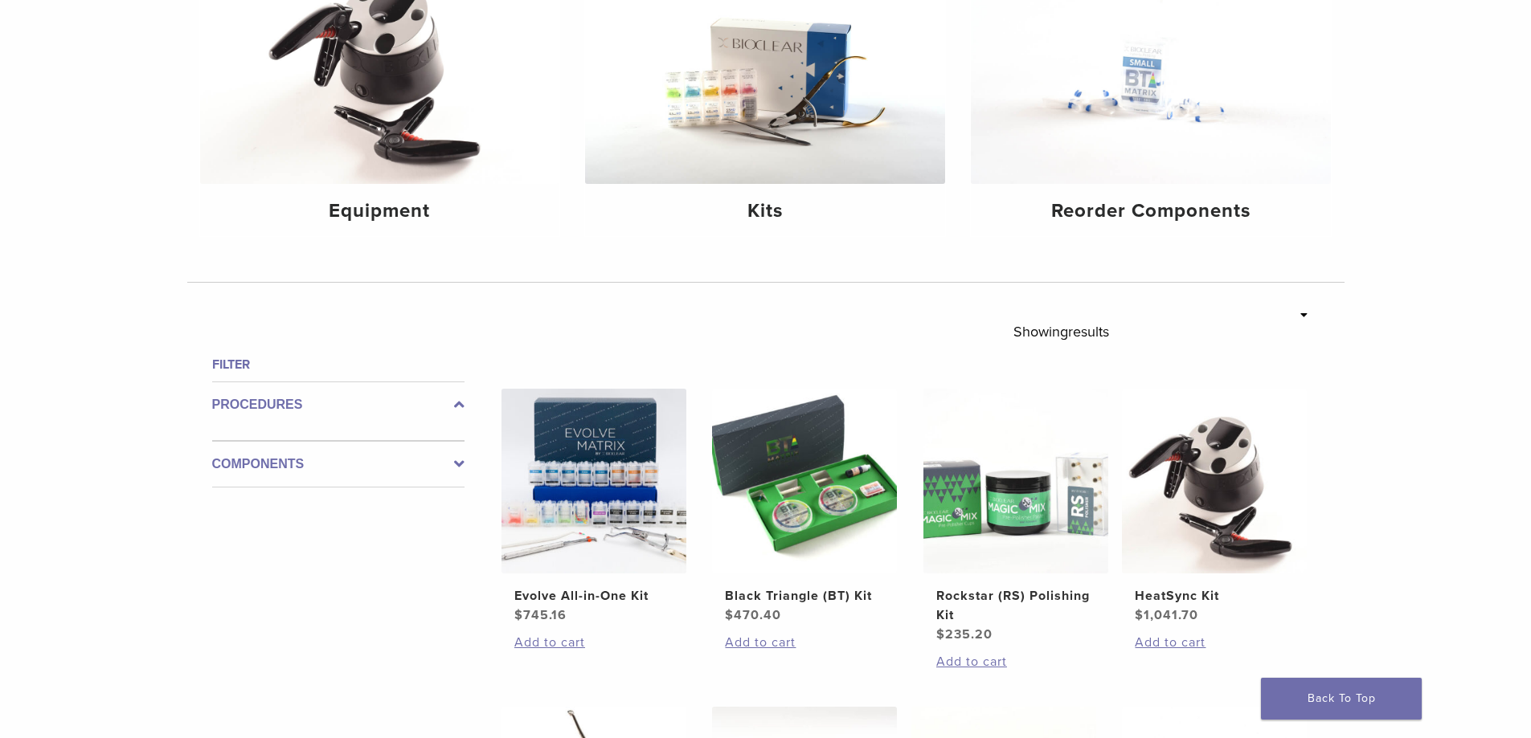  What do you see at coordinates (338, 405) in the screenshot?
I see `label: Procedures` at bounding box center [338, 405].